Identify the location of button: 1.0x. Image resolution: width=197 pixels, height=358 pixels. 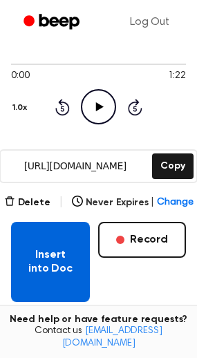
(21, 108).